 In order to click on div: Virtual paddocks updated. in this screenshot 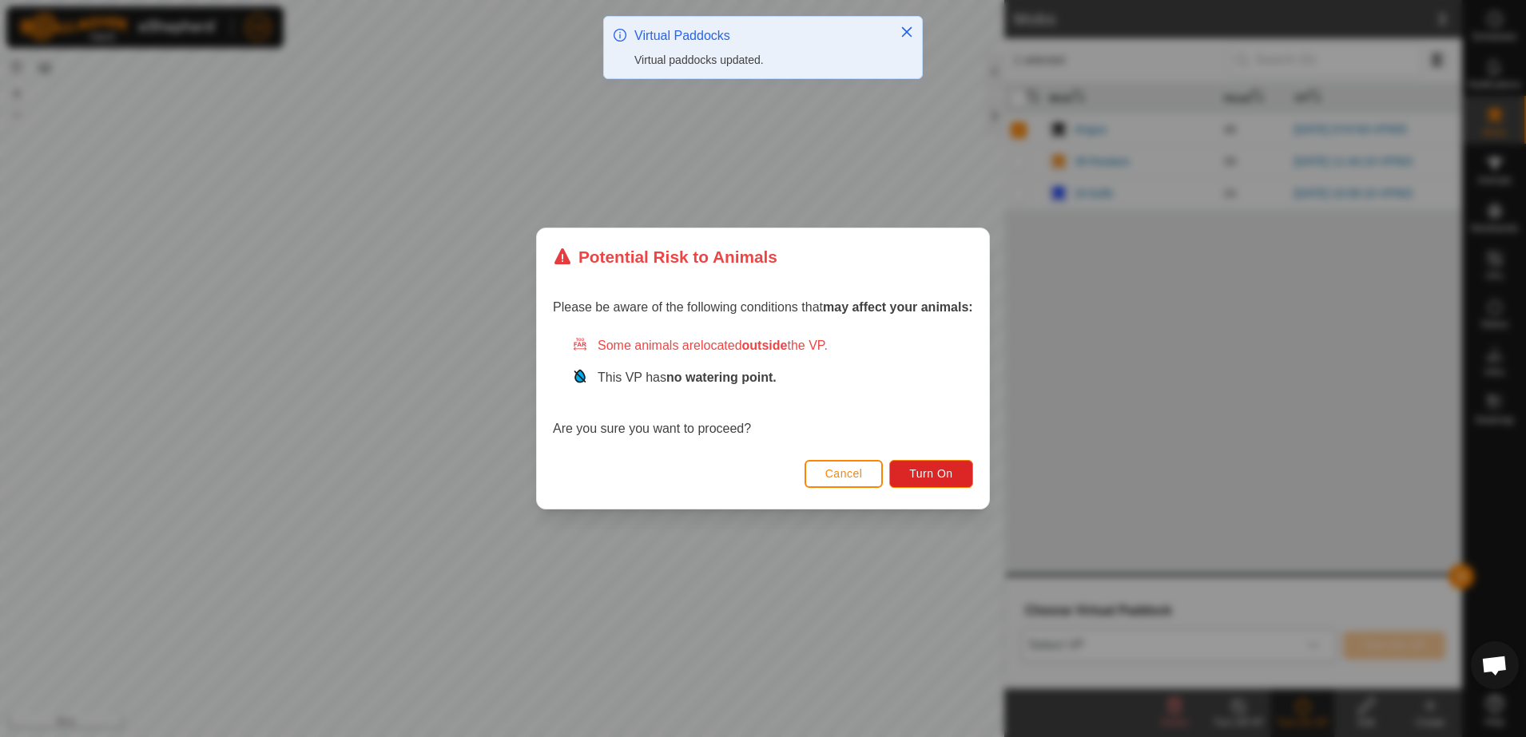, I will do `click(759, 60)`.